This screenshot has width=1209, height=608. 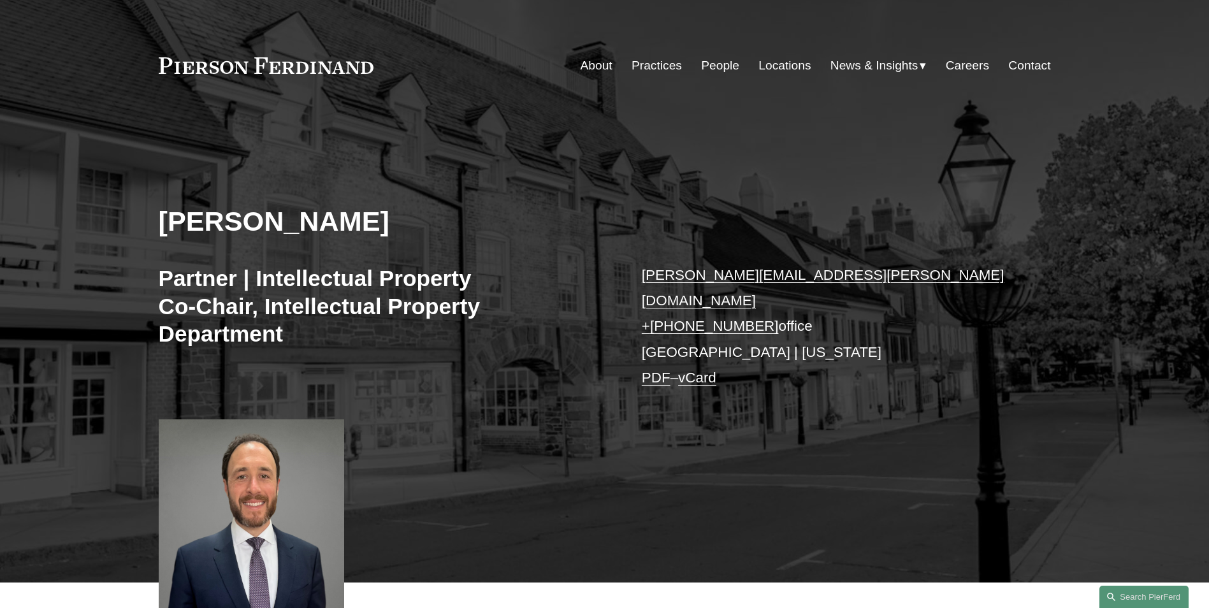 What do you see at coordinates (1029, 66) in the screenshot?
I see `a: Contact` at bounding box center [1029, 66].